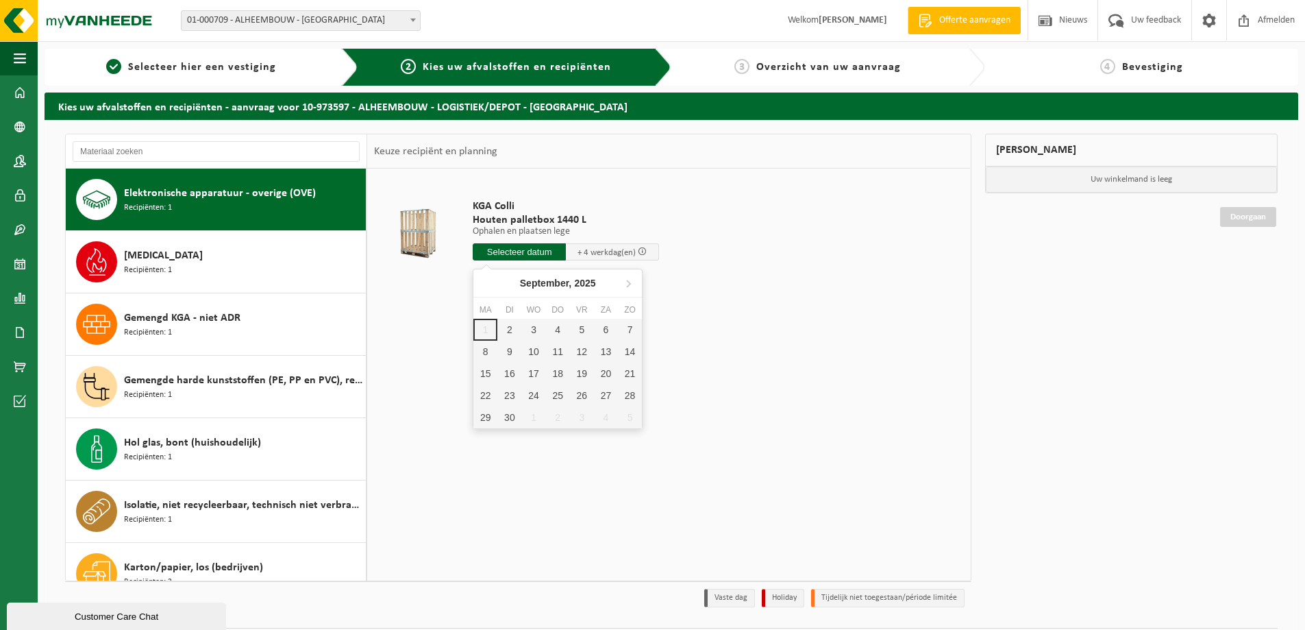 The height and width of the screenshot is (630, 1305). What do you see at coordinates (114, 66) in the screenshot?
I see `span: 1` at bounding box center [114, 66].